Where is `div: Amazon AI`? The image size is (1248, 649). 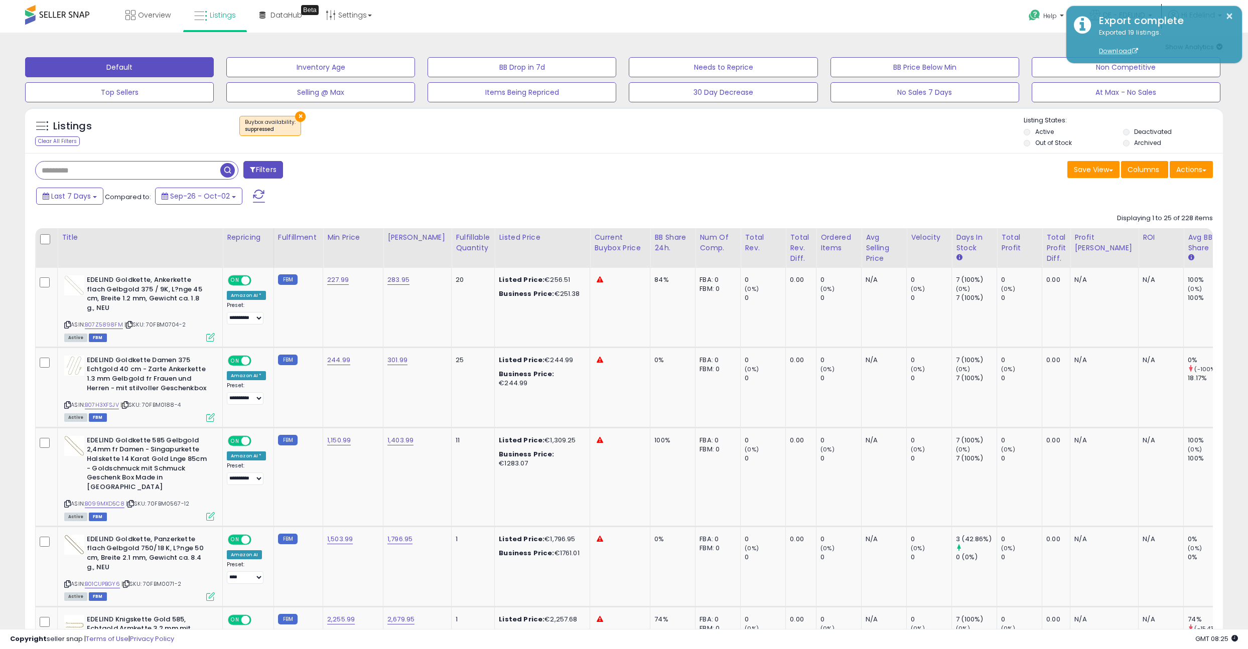
div: Amazon AI is located at coordinates (244, 555).